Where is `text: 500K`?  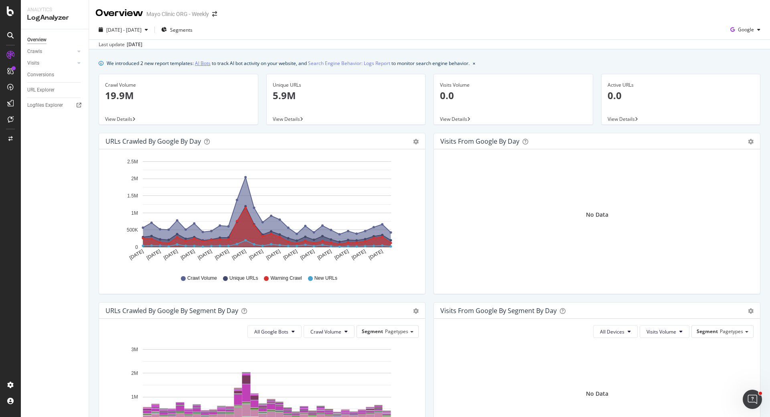 text: 500K is located at coordinates (132, 230).